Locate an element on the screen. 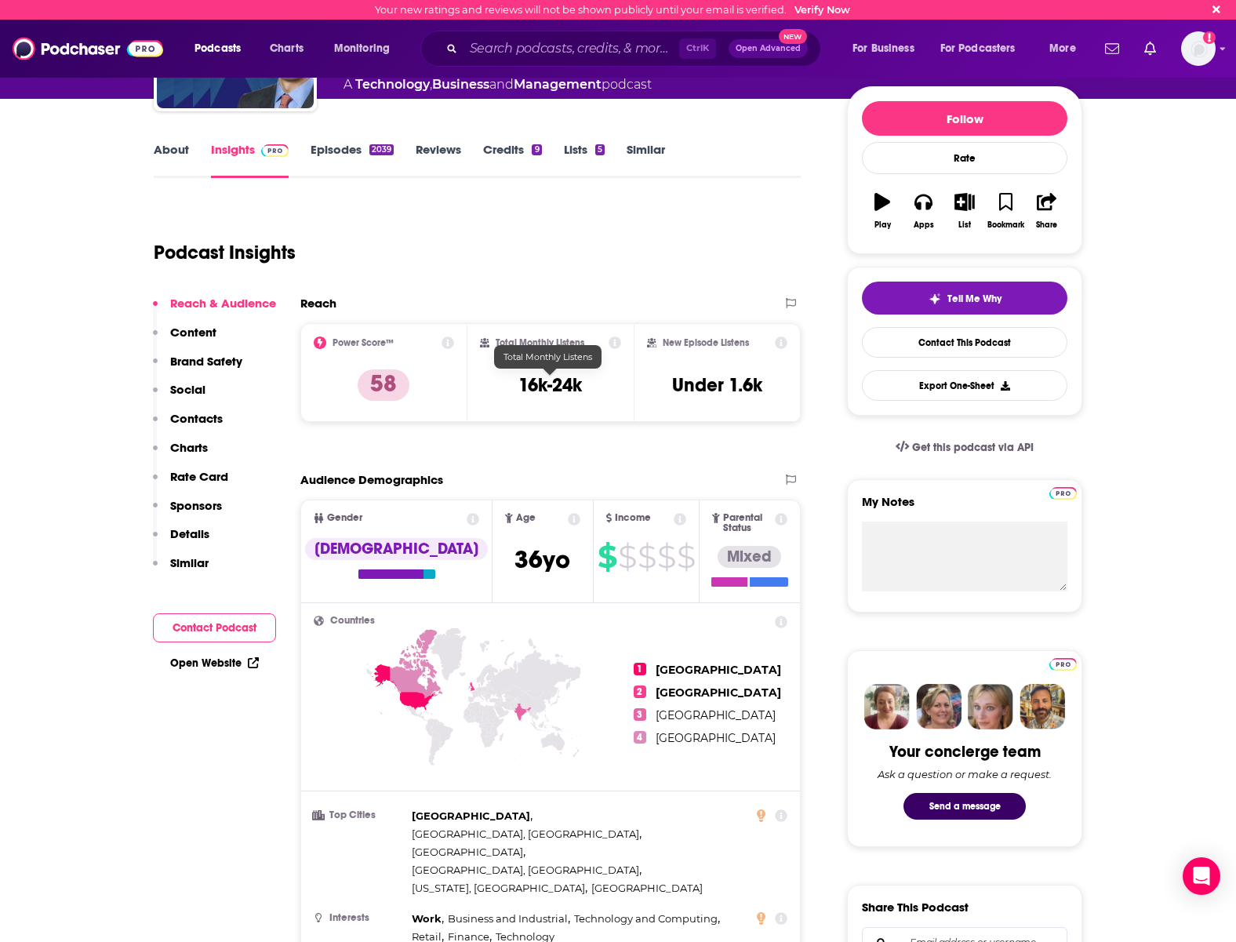 The height and width of the screenshot is (942, 1236). span: New is located at coordinates (793, 36).